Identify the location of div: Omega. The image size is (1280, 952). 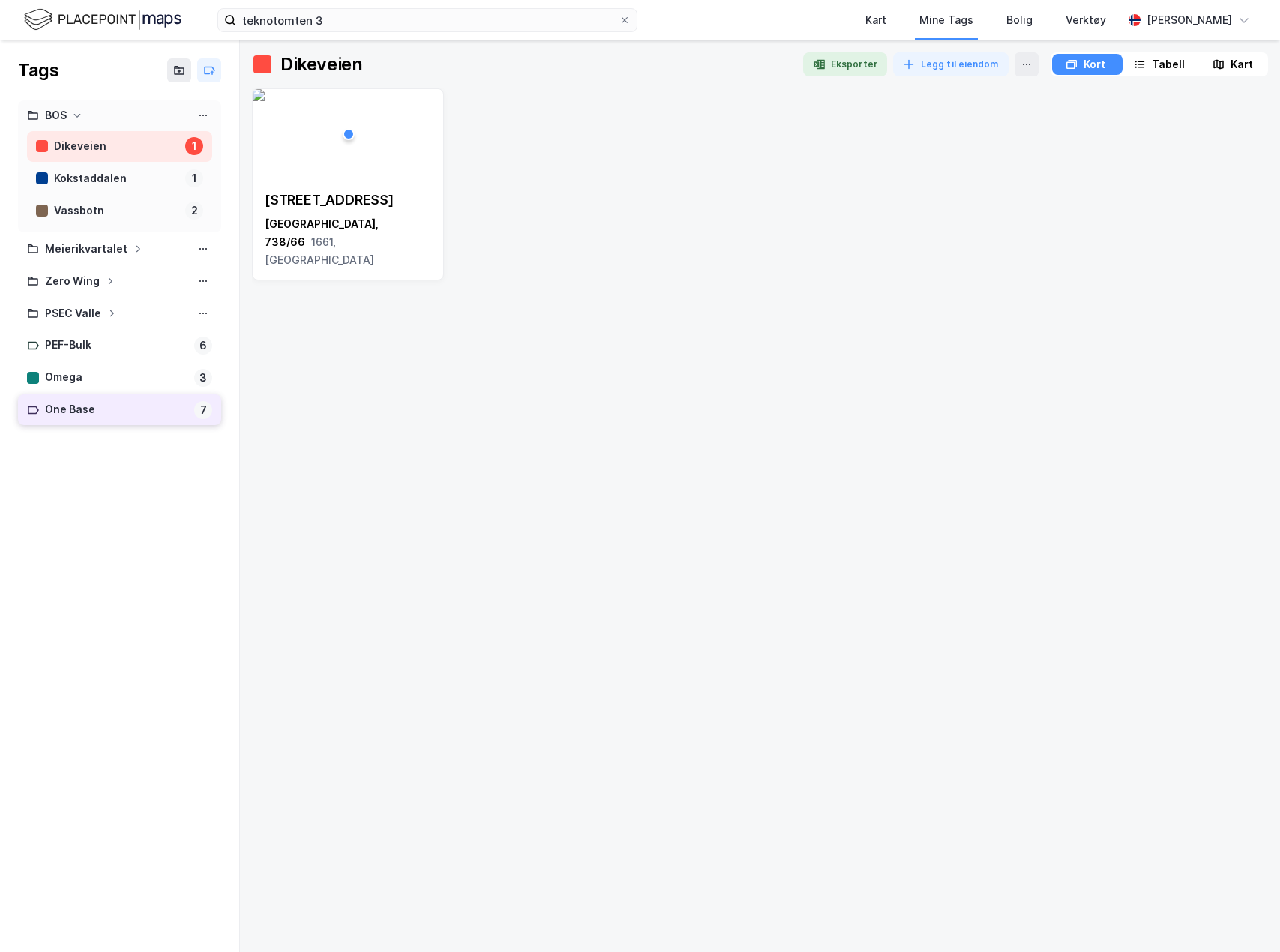
(116, 377).